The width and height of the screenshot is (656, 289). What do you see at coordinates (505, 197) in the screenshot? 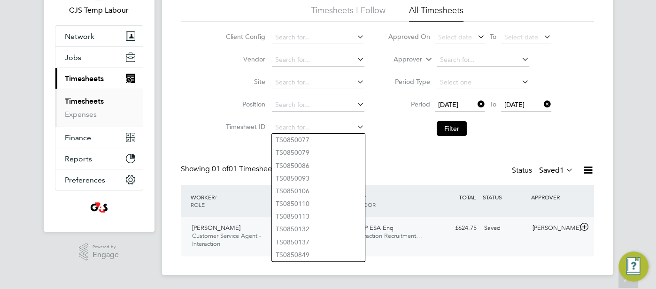
I see `div: STATUS` at bounding box center [505, 197].